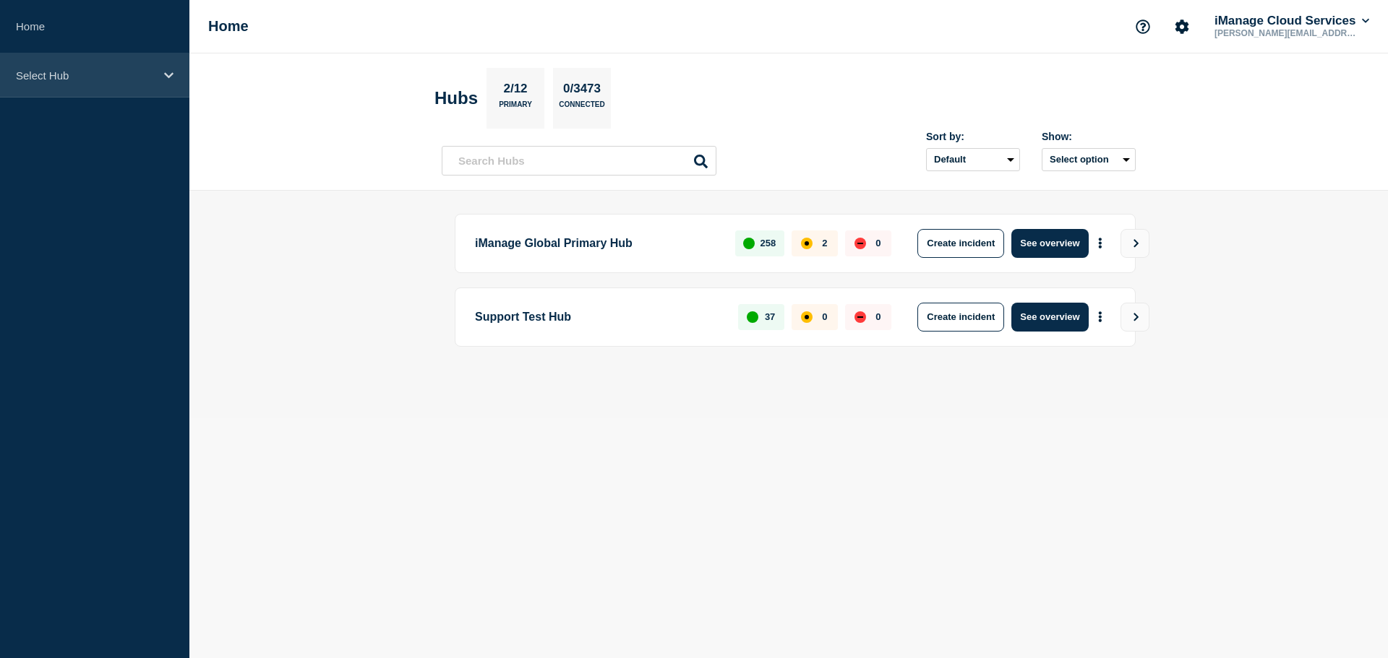 This screenshot has width=1388, height=658. Describe the element at coordinates (85, 75) in the screenshot. I see `p: Select Hub` at that location.